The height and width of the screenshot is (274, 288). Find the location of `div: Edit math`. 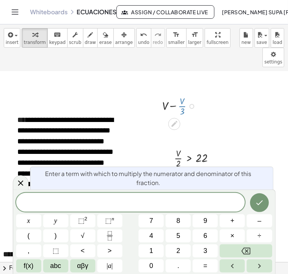

div: Edit math is located at coordinates (174, 124).